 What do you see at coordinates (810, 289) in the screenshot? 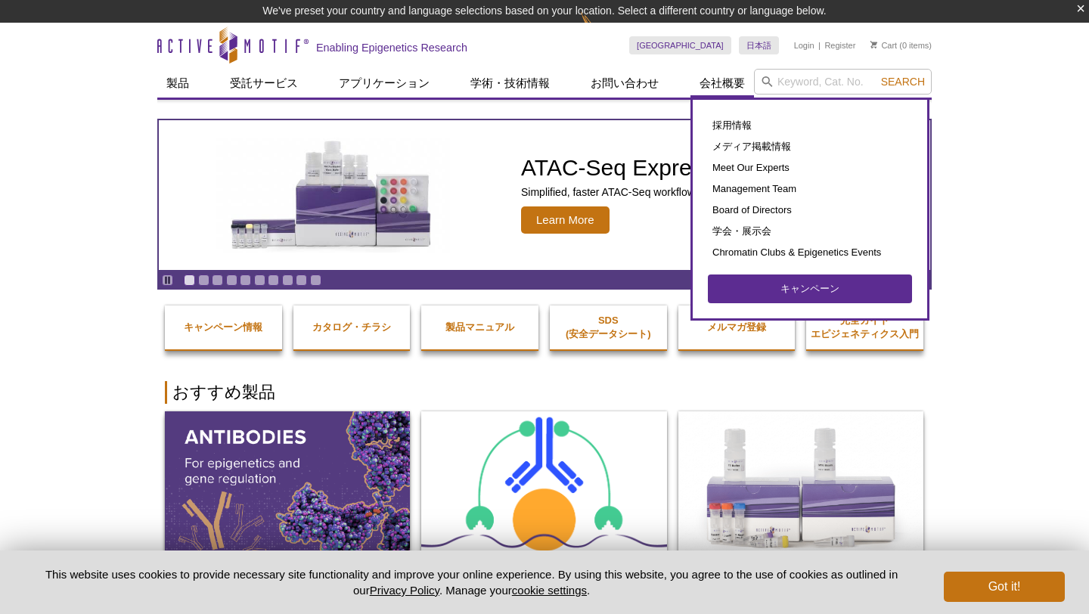
I see `a: キャンペーン` at bounding box center [810, 289].